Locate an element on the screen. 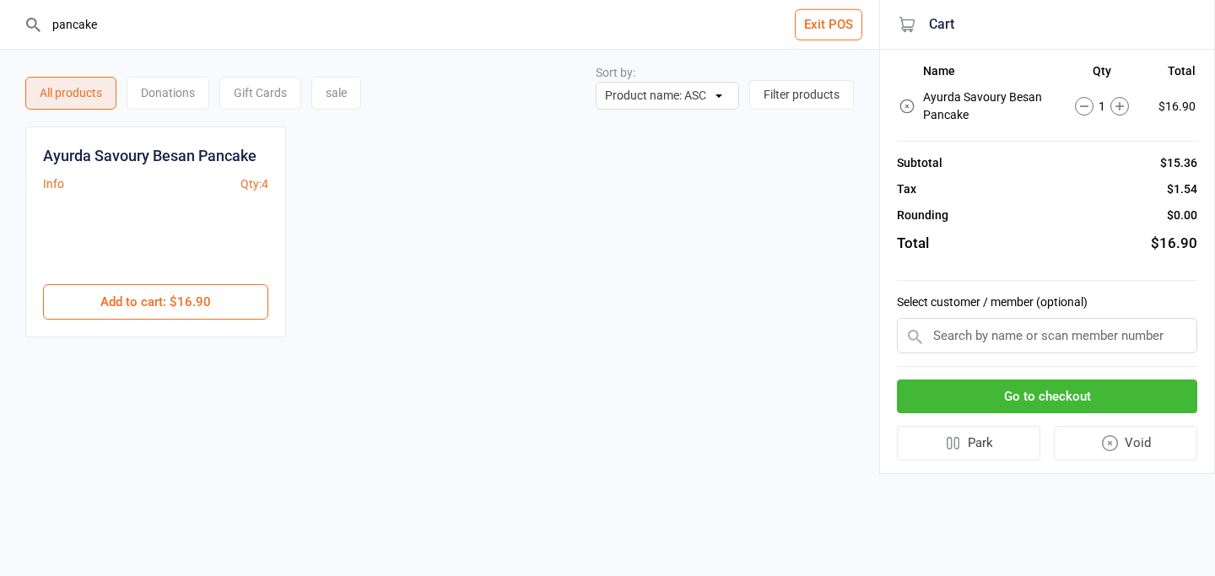 This screenshot has width=1215, height=576. button: Filter products is located at coordinates (802, 95).